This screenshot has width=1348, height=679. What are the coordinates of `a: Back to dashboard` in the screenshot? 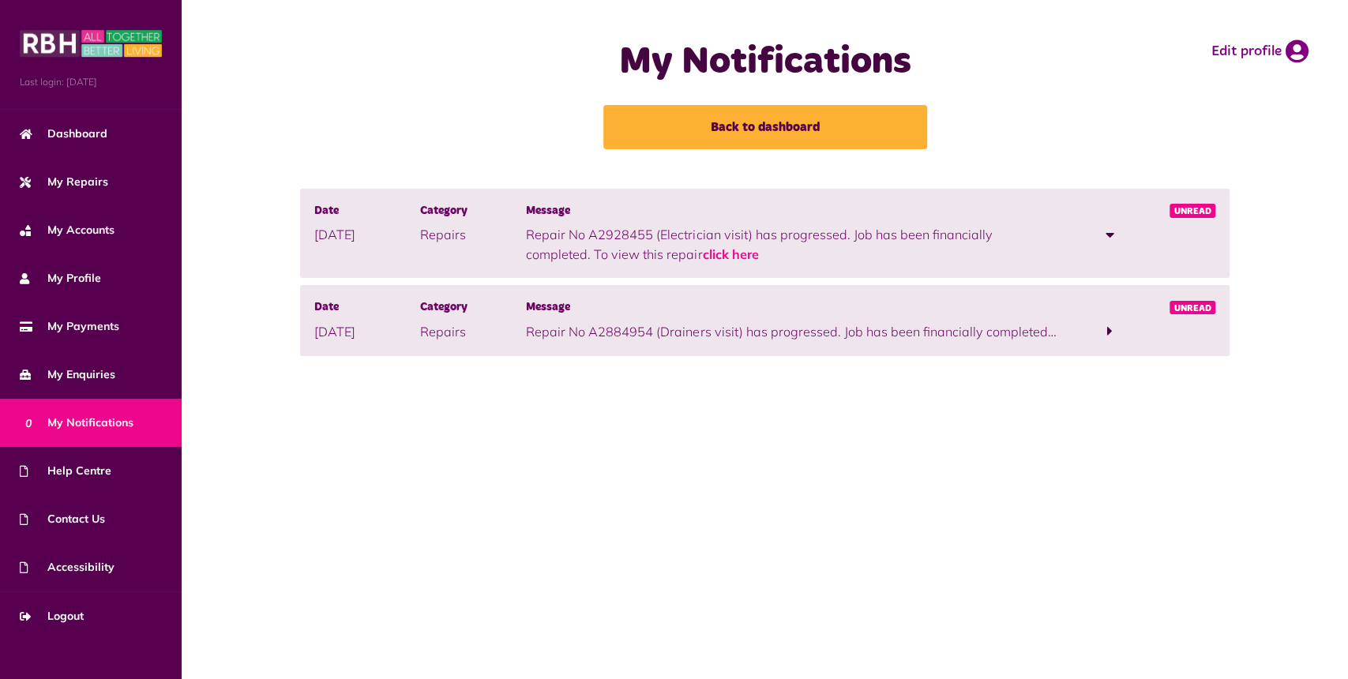 It's located at (765, 127).